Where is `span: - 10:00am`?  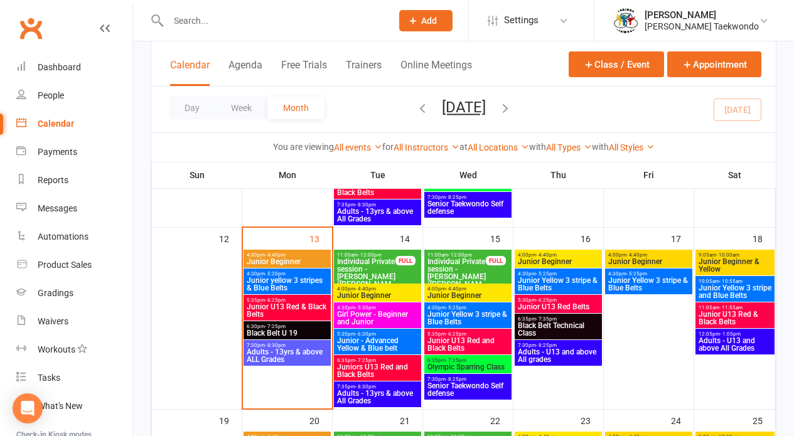
span: - 10:00am is located at coordinates (727, 255).